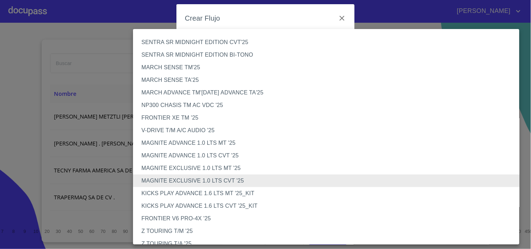  What do you see at coordinates (329, 206) in the screenshot?
I see `li: KICKS PLAY ADVANCE 1.6 LTS CVT '25_KIT` at bounding box center [329, 206].